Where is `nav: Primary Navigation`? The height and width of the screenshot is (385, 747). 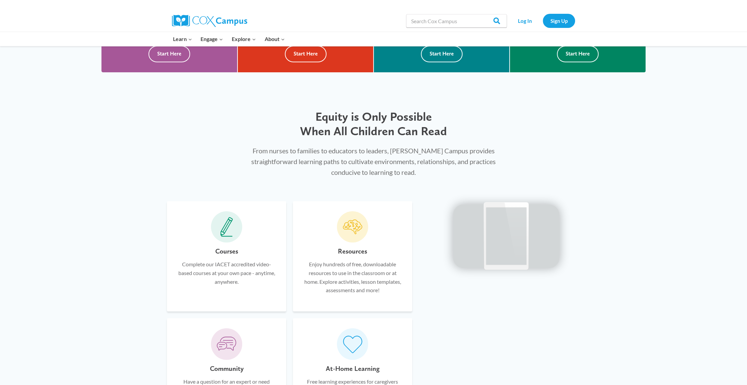 nav: Primary Navigation is located at coordinates (229, 39).